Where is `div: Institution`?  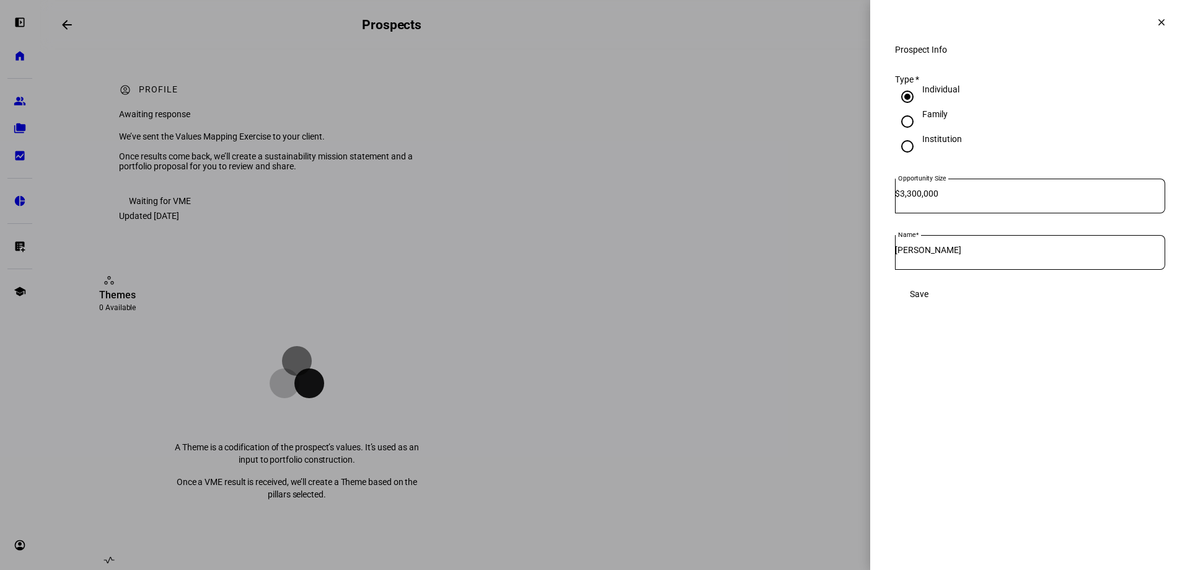
div: Institution is located at coordinates (942, 139).